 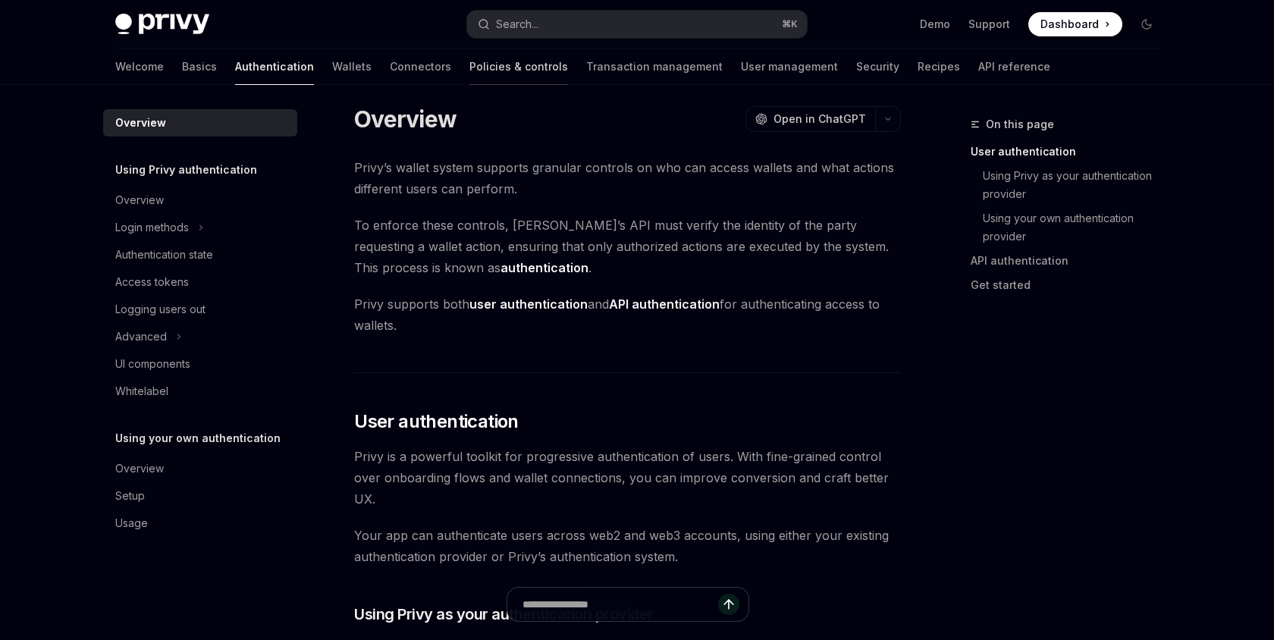 I want to click on a: Dashboard, so click(x=1075, y=24).